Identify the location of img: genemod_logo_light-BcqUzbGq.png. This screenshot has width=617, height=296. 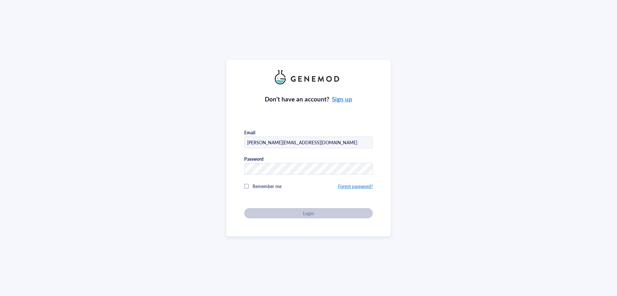
(309, 77).